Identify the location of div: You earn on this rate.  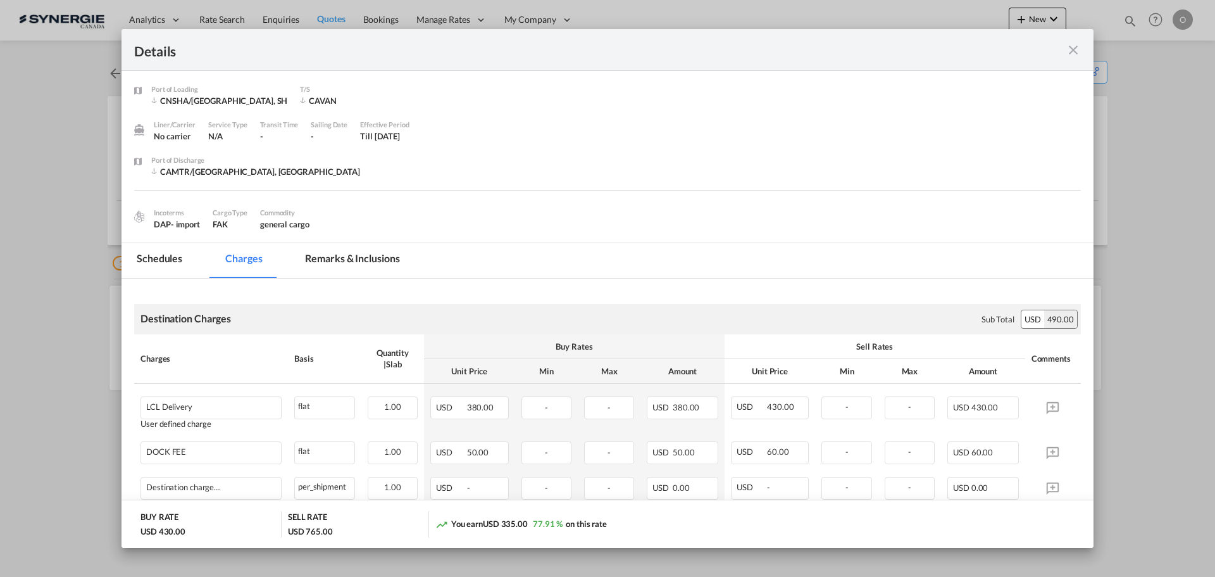
(521, 524).